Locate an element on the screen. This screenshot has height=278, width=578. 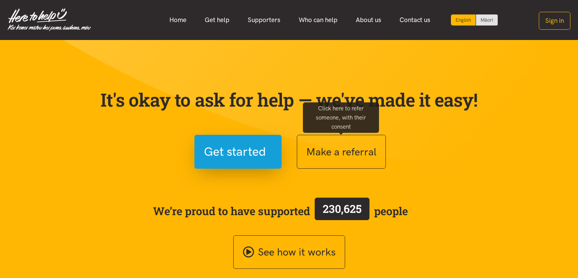
a: Home is located at coordinates (178, 20).